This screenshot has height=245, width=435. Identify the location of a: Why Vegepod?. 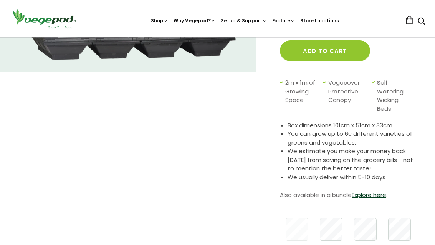
(194, 20).